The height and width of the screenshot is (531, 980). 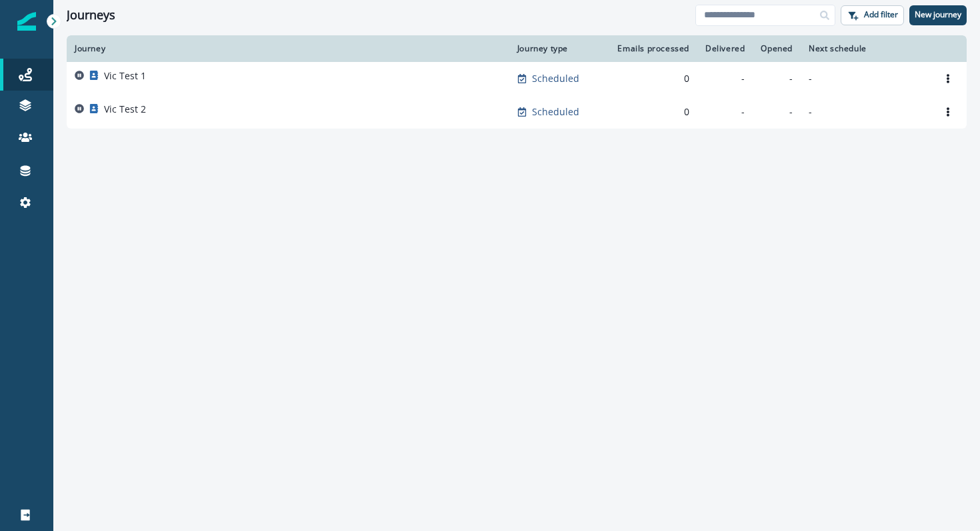 What do you see at coordinates (125, 76) in the screenshot?
I see `p: Vic Test 1` at bounding box center [125, 76].